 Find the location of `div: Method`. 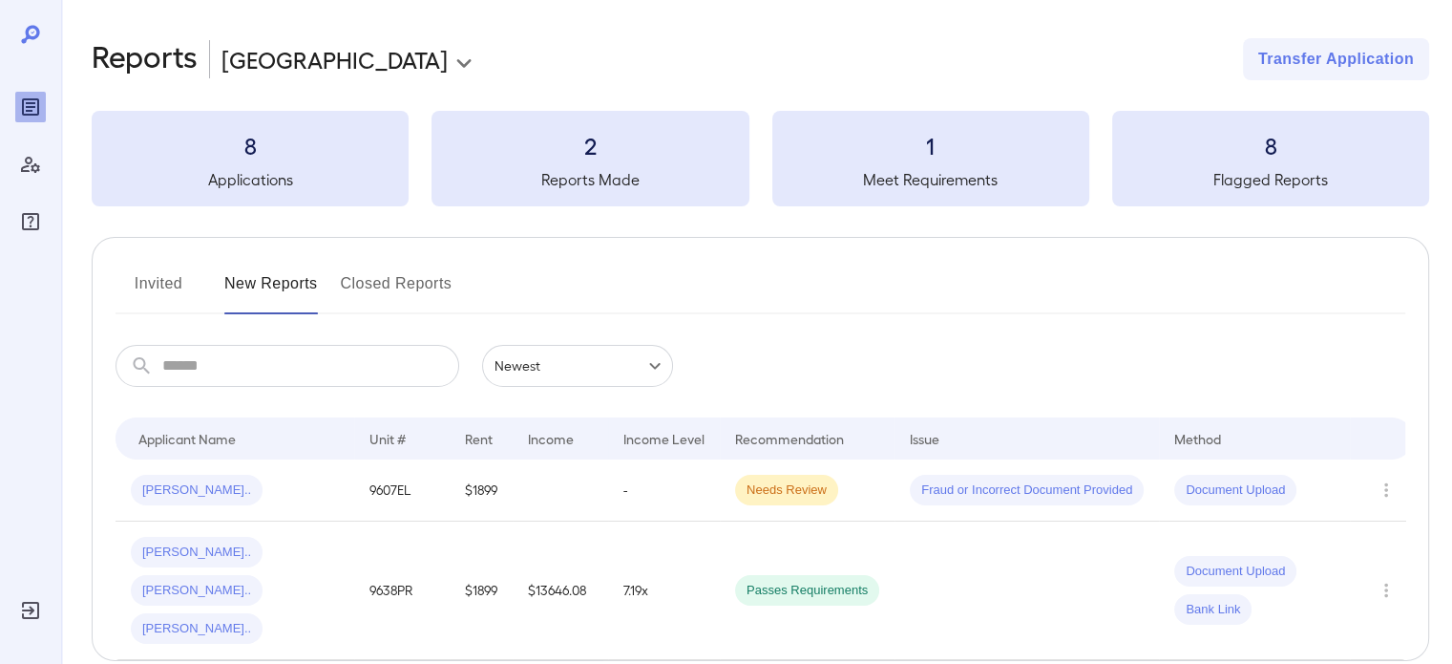

div: Method is located at coordinates (1197, 438).